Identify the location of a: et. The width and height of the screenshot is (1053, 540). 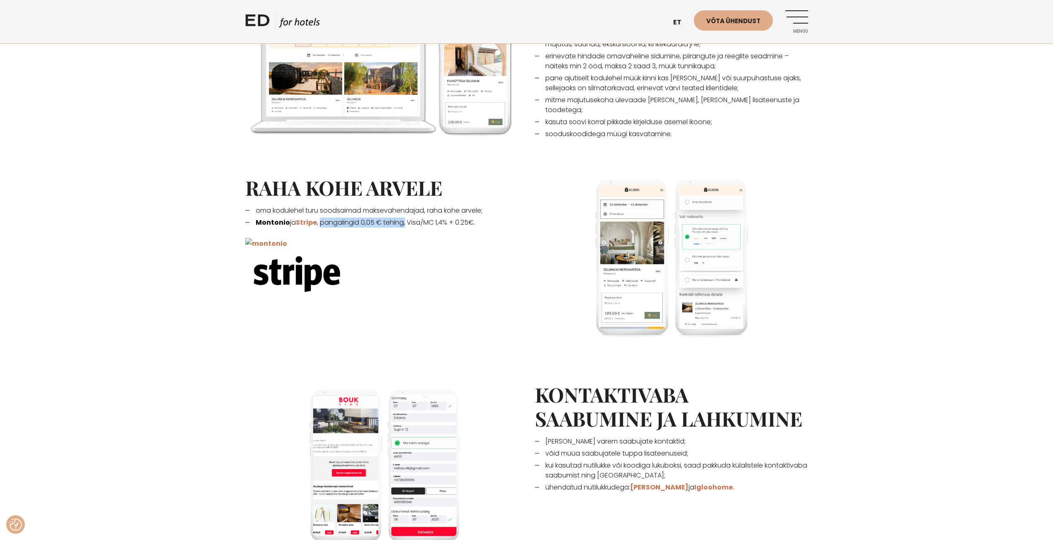
(681, 22).